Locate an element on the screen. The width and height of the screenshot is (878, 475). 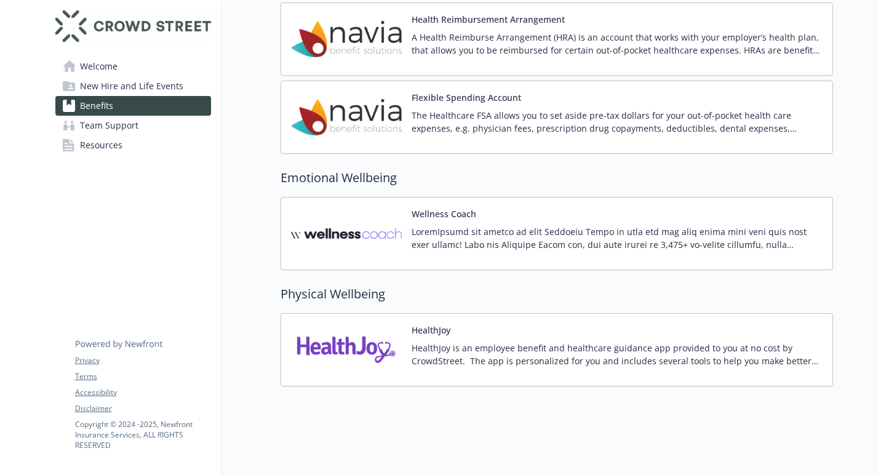
a: Resources is located at coordinates (133, 145).